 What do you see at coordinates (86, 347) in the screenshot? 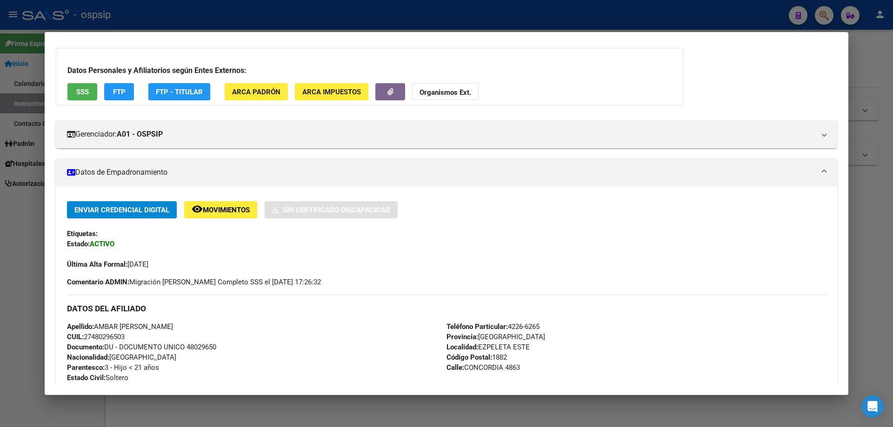
I see `strong: Documento:` at bounding box center [86, 347].